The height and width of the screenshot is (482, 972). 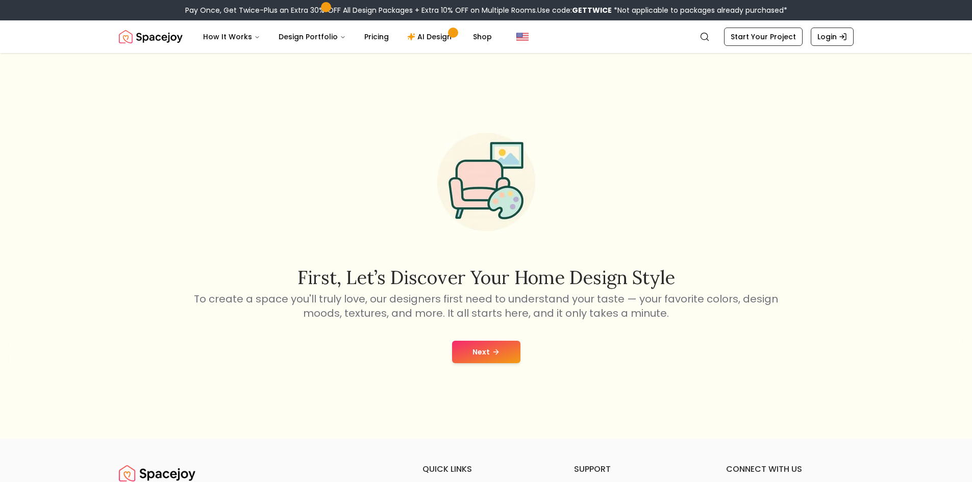 I want to click on a: Shop, so click(x=482, y=37).